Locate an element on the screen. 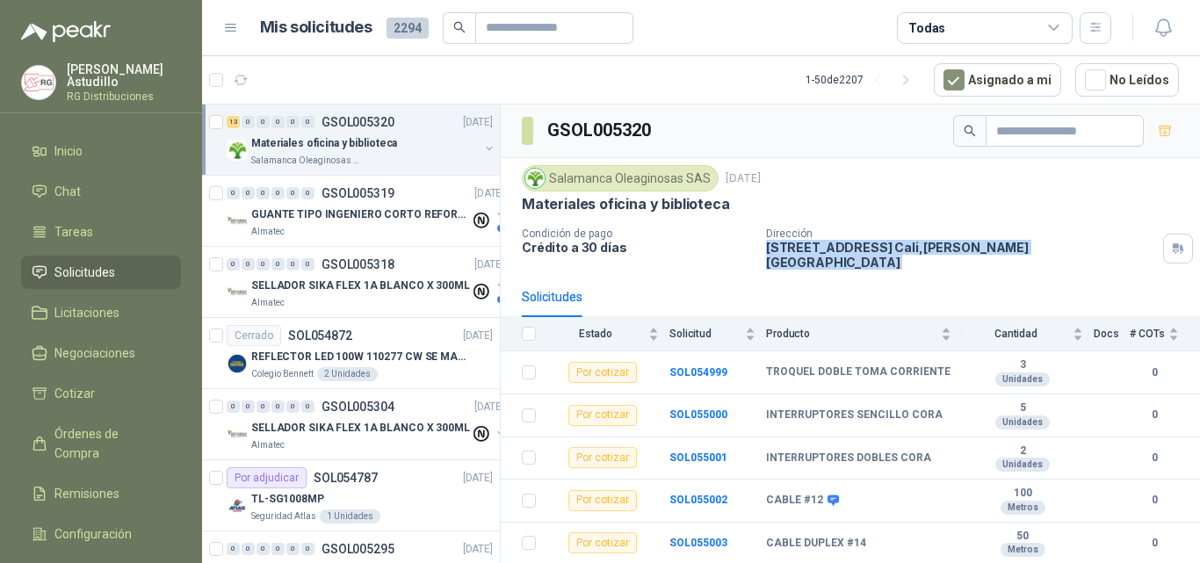 This screenshot has height=563, width=1200. b: CABLE #12 is located at coordinates (794, 501).